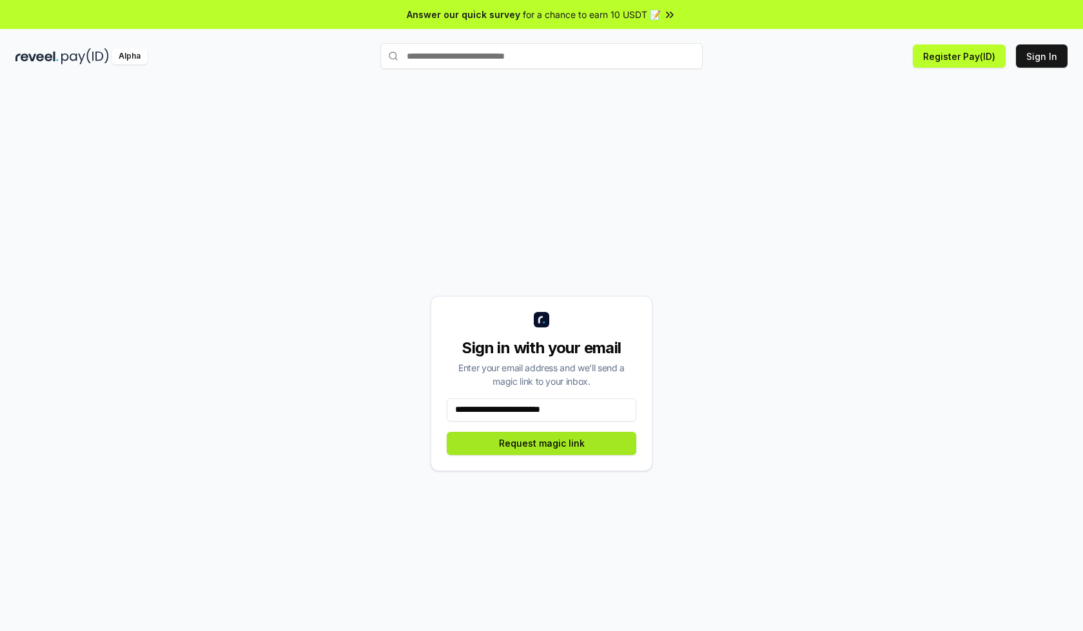  What do you see at coordinates (541, 320) in the screenshot?
I see `img: logo_small` at bounding box center [541, 320].